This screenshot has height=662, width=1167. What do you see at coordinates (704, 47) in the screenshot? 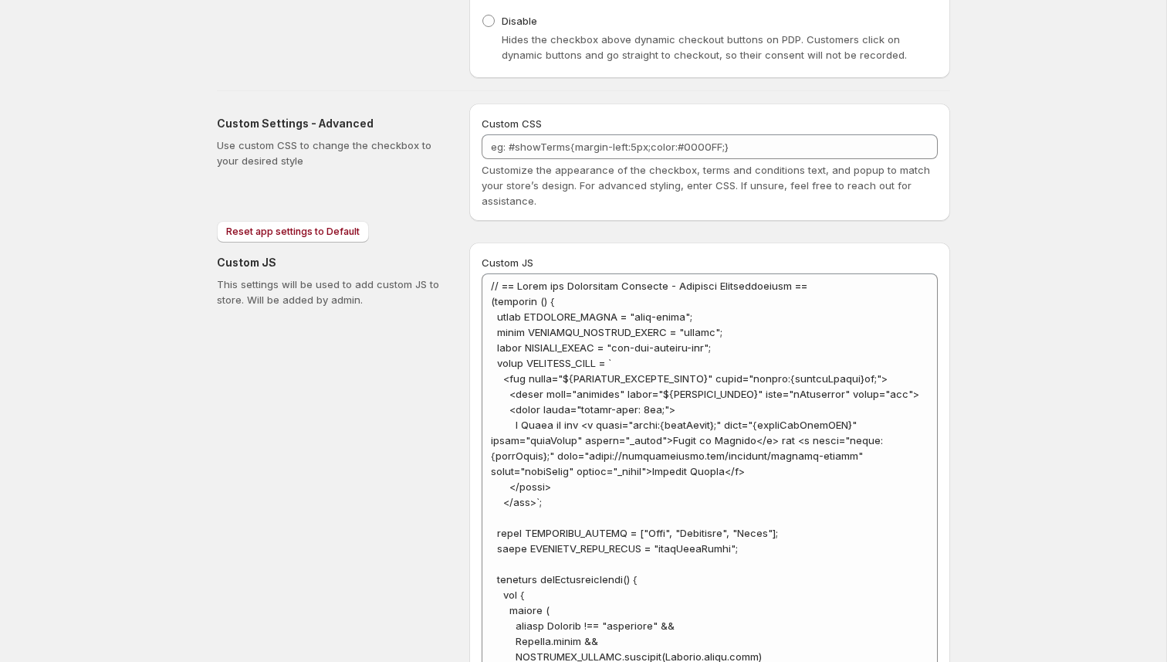
I see `span: Hides the checkbox above dynamic checkout buttons on PDP. Customers click on dynamic buttons and ...` at bounding box center [704, 47].